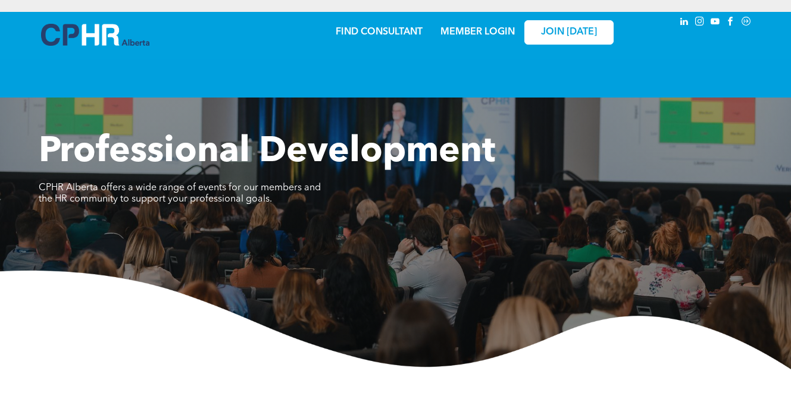 The height and width of the screenshot is (399, 791). I want to click on a: youtube, so click(715, 23).